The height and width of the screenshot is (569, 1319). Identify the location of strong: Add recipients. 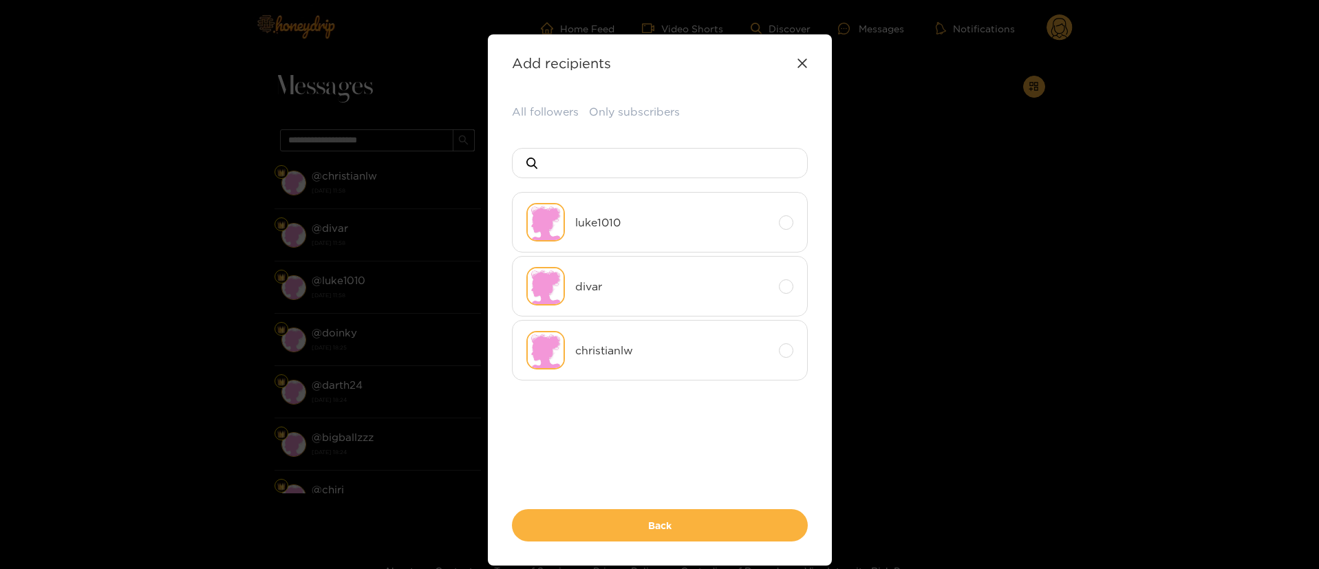
(561, 63).